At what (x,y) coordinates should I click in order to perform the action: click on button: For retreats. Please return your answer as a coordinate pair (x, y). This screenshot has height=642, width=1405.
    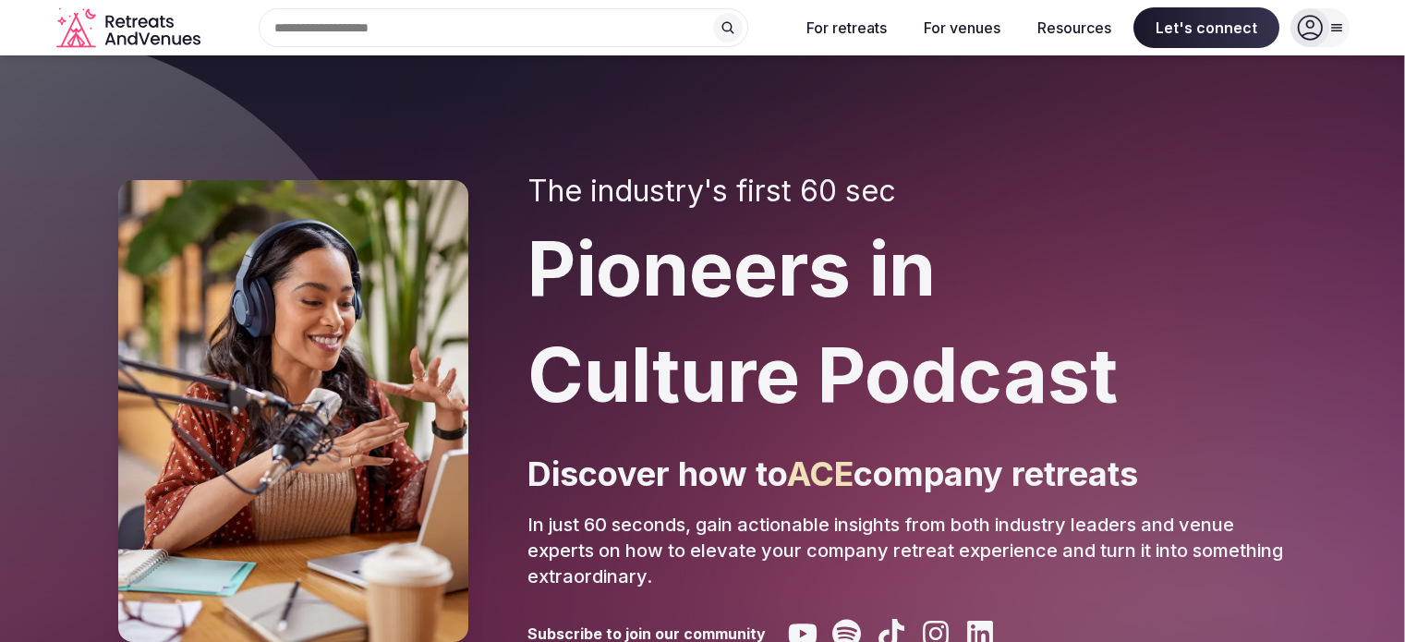
    Looking at the image, I should click on (846, 28).